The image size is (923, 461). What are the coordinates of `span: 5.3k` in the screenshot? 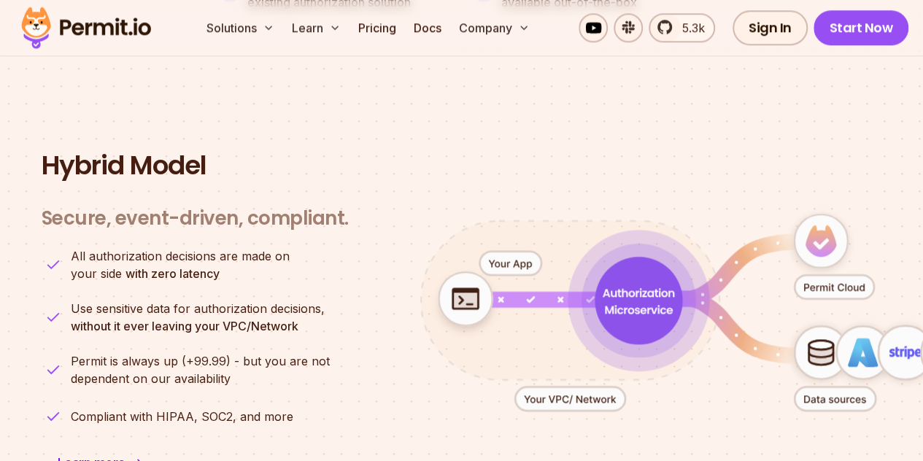 It's located at (689, 28).